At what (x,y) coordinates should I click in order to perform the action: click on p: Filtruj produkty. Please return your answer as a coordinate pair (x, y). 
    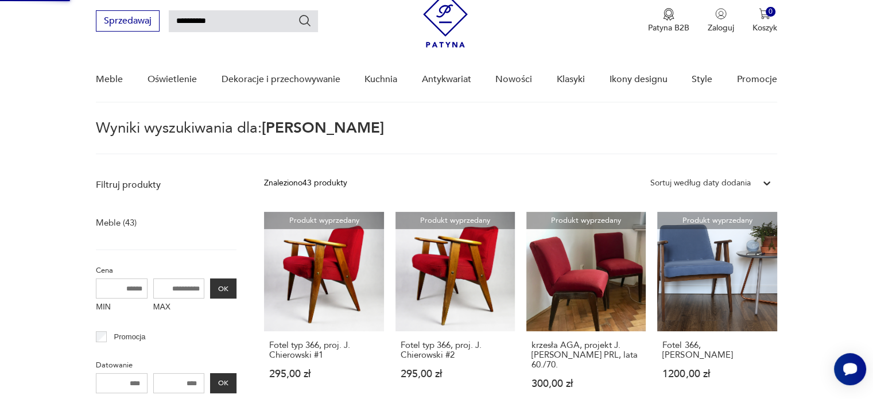
    Looking at the image, I should click on (166, 185).